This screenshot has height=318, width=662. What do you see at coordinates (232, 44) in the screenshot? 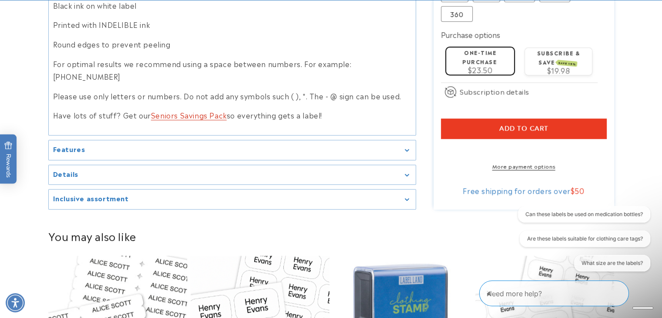
I see `p: Round edges to prevent peeling` at bounding box center [232, 44].